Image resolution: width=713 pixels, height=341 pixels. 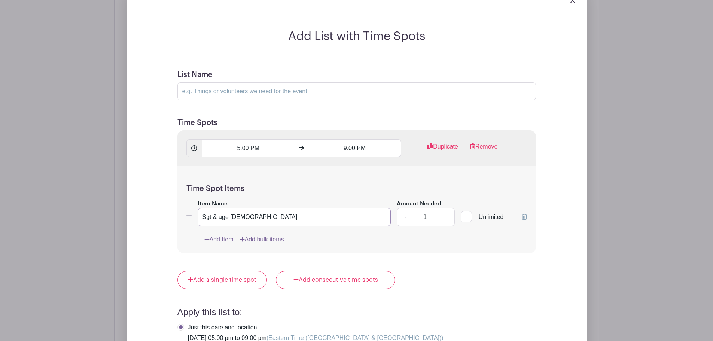 What do you see at coordinates (491, 217) in the screenshot?
I see `span: Unlimited` at bounding box center [491, 217].